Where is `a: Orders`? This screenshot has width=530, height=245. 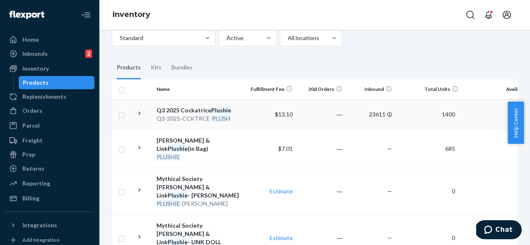
a: Orders is located at coordinates (50, 111).